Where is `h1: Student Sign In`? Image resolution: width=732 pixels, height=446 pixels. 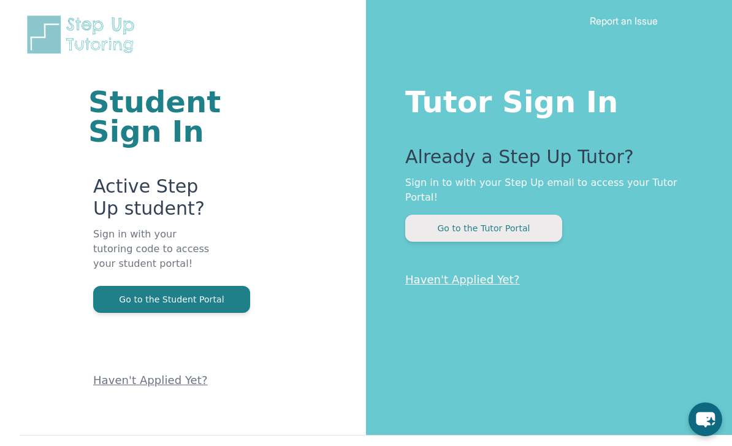 h1: Student Sign In is located at coordinates (153, 116).